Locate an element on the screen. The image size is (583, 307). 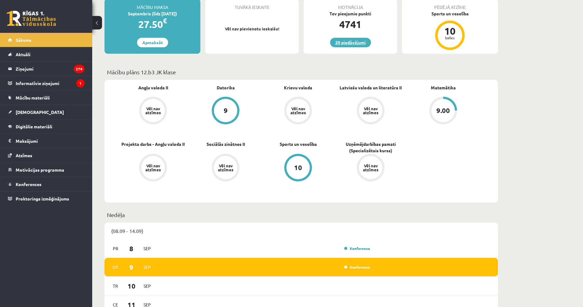
span: Mācību materiāli is located at coordinates (33, 98).